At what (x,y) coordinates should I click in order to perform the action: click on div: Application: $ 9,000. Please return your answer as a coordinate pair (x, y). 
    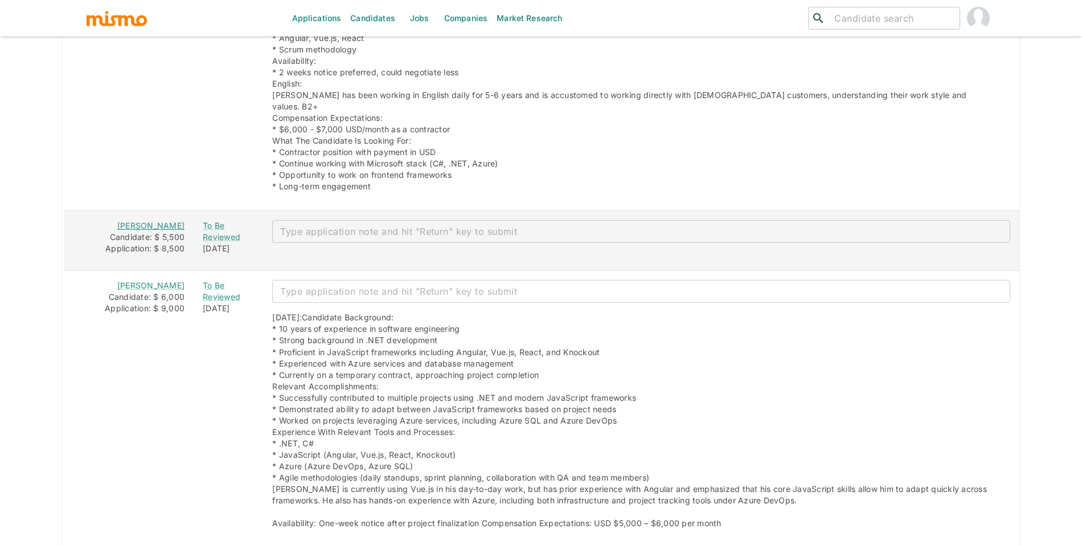
    Looking at the image, I should click on (129, 308).